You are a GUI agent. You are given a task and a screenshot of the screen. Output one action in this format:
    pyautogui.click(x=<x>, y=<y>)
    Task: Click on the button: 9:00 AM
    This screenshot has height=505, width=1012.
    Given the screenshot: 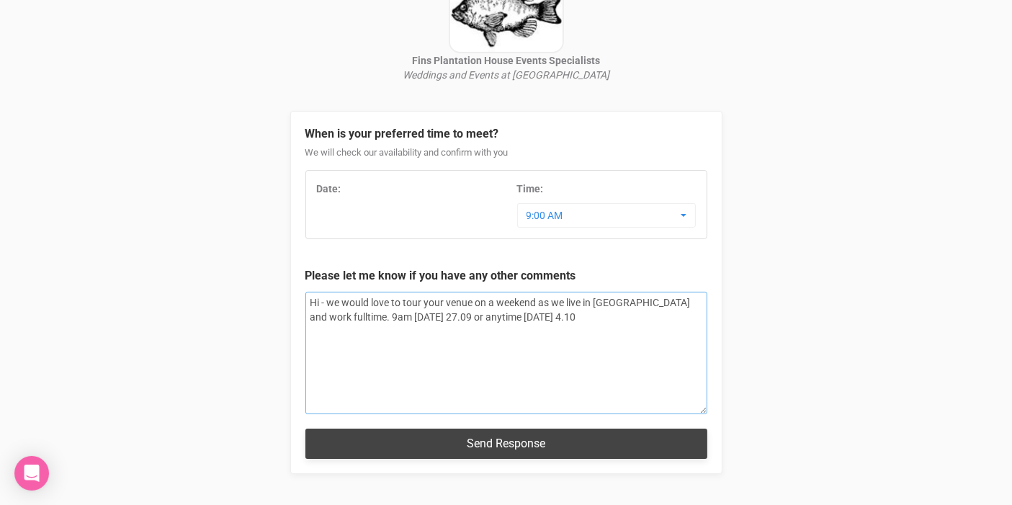 What is the action you would take?
    pyautogui.click(x=607, y=215)
    